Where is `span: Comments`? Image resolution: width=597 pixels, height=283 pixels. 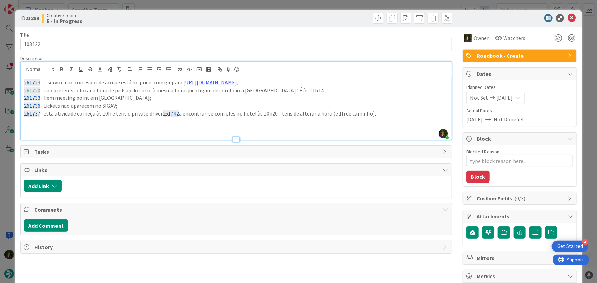
span: Comments is located at coordinates (237, 210).